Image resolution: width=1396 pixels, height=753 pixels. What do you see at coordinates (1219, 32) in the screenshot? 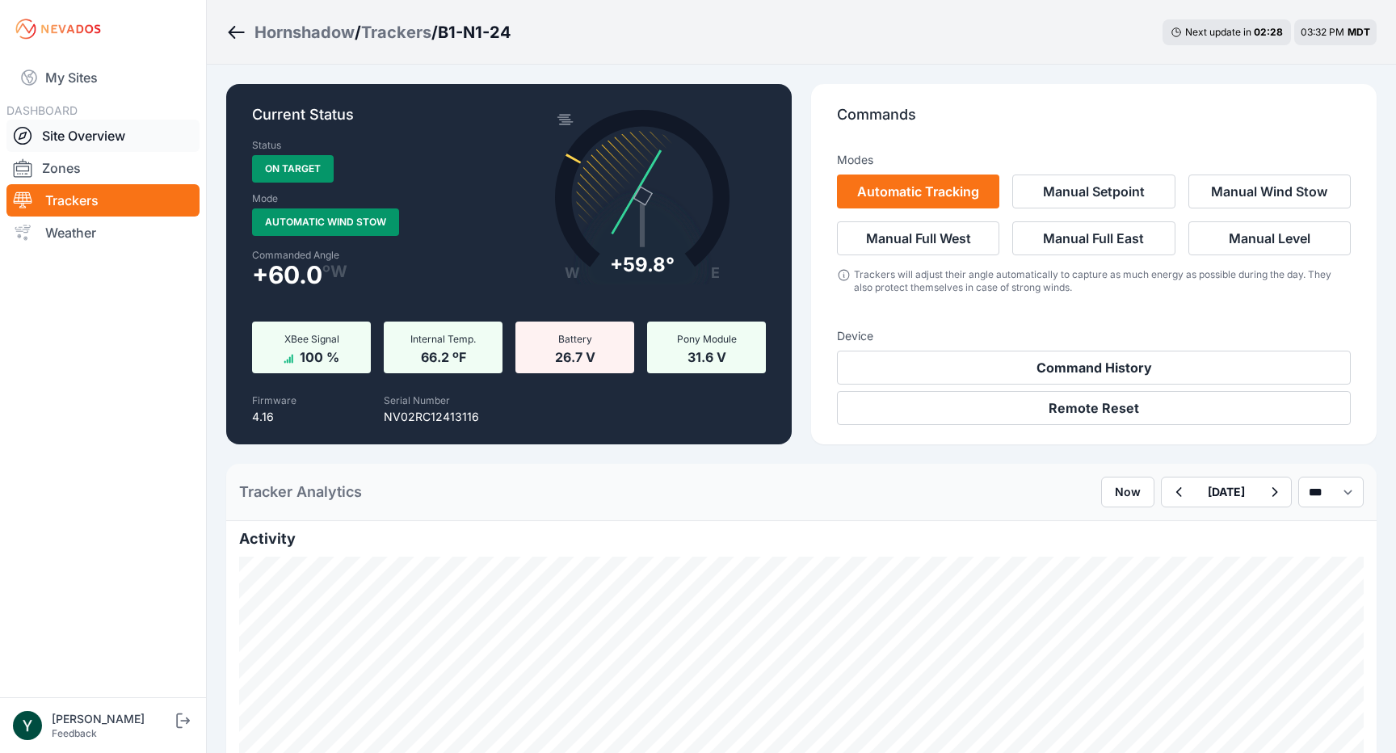
I see `span: Next update in` at bounding box center [1219, 32].